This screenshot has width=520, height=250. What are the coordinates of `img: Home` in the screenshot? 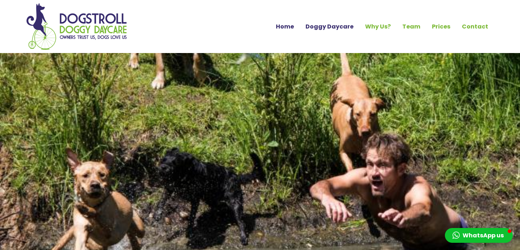 It's located at (77, 26).